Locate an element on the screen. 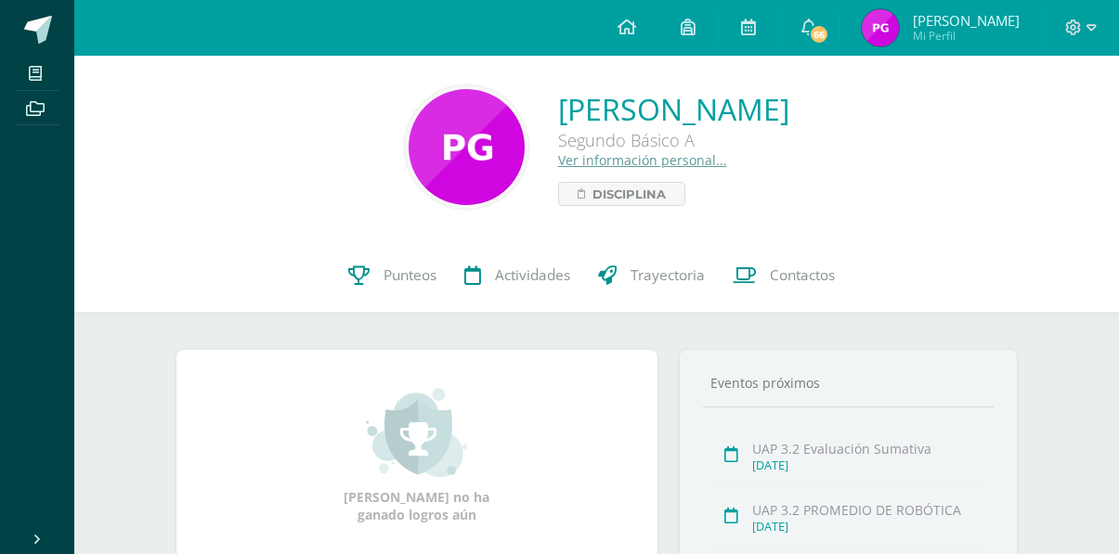 The image size is (1119, 554). span: 66 is located at coordinates (819, 34).